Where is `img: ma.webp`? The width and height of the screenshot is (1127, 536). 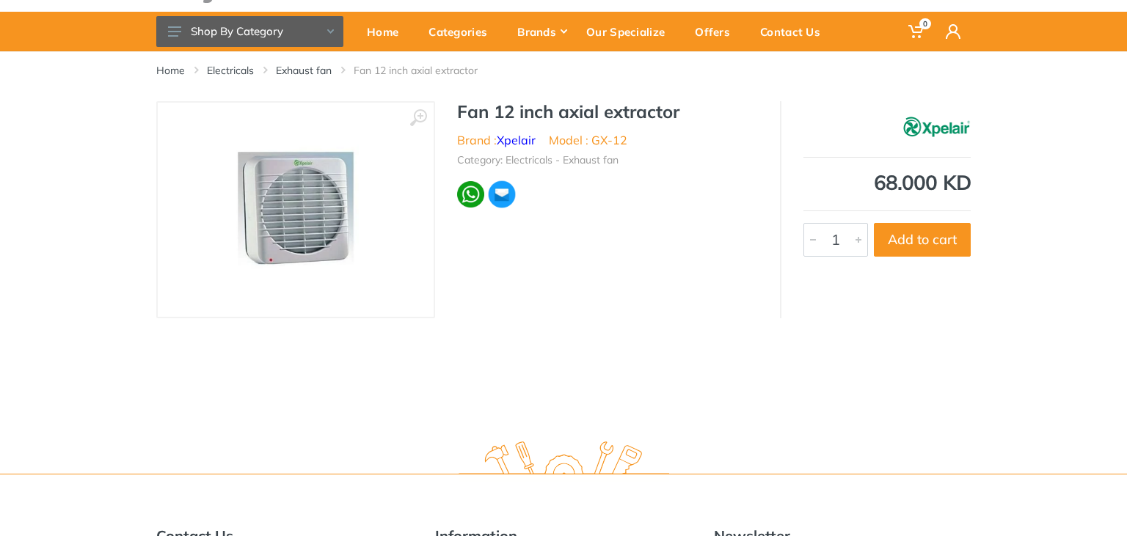 img: ma.webp is located at coordinates (502, 194).